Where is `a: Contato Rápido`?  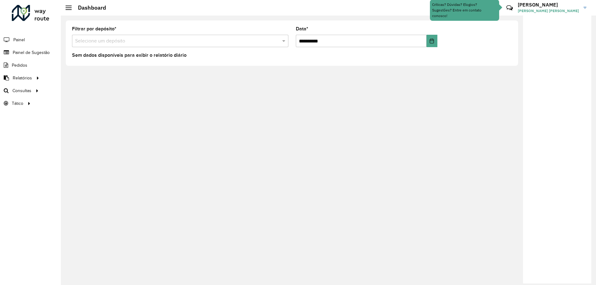 a: Contato Rápido is located at coordinates (510, 8).